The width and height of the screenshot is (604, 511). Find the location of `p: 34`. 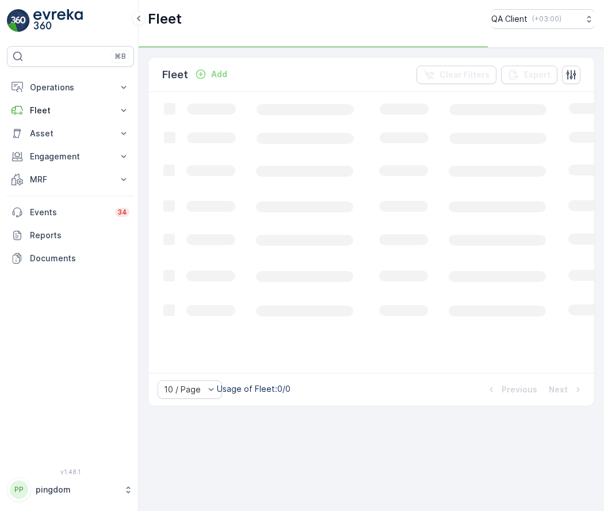

p: 34 is located at coordinates (122, 212).